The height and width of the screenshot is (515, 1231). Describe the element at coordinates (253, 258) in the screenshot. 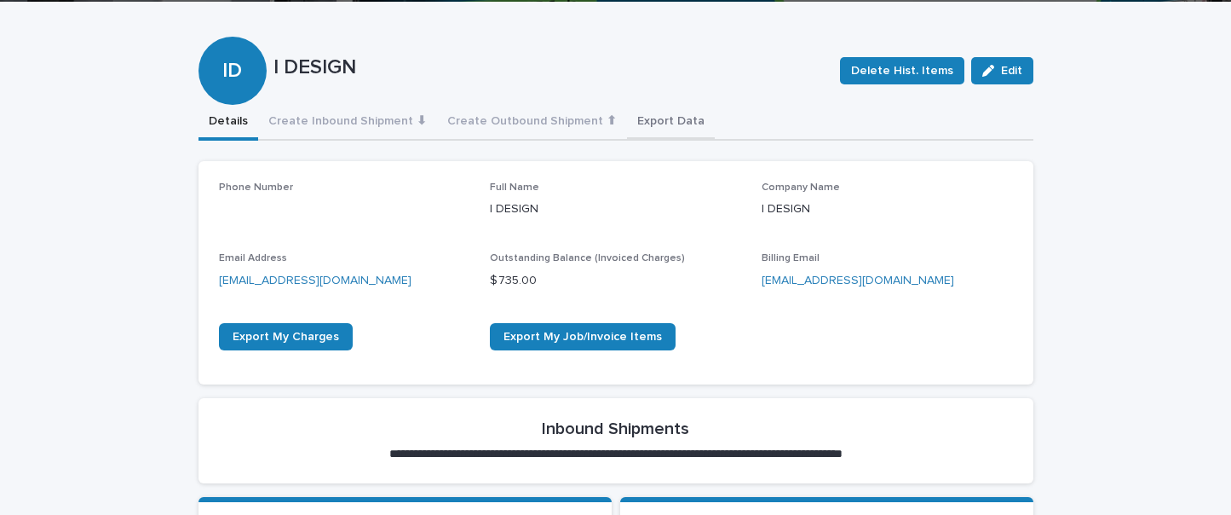

I see `span: Email Address` at that location.